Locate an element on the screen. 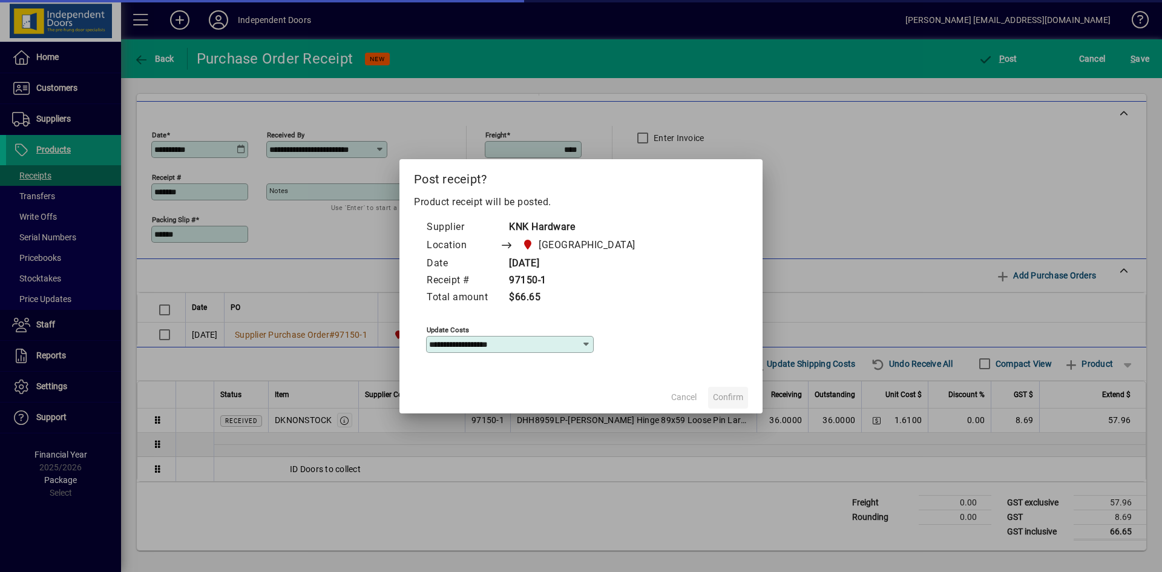 This screenshot has width=1162, height=572. mat-label: Update costs is located at coordinates (448, 329).